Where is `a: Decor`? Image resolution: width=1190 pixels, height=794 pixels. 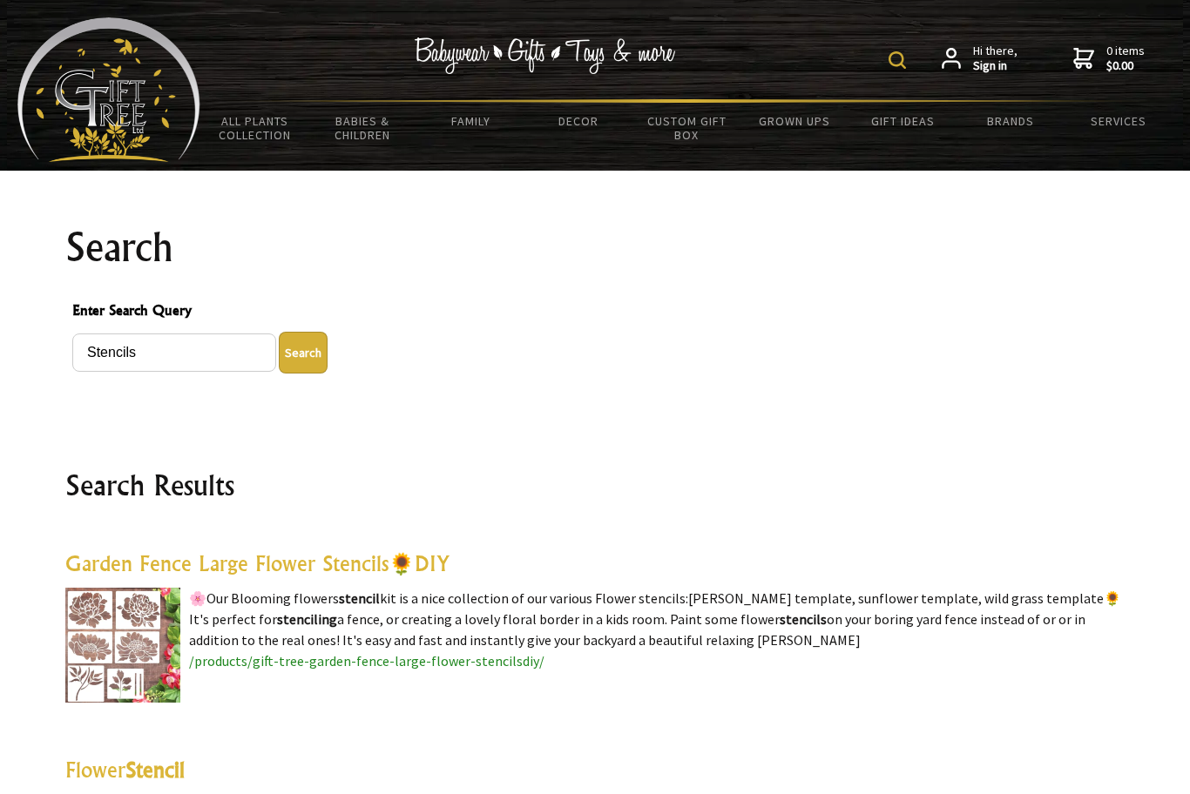
a: Decor is located at coordinates (578, 121).